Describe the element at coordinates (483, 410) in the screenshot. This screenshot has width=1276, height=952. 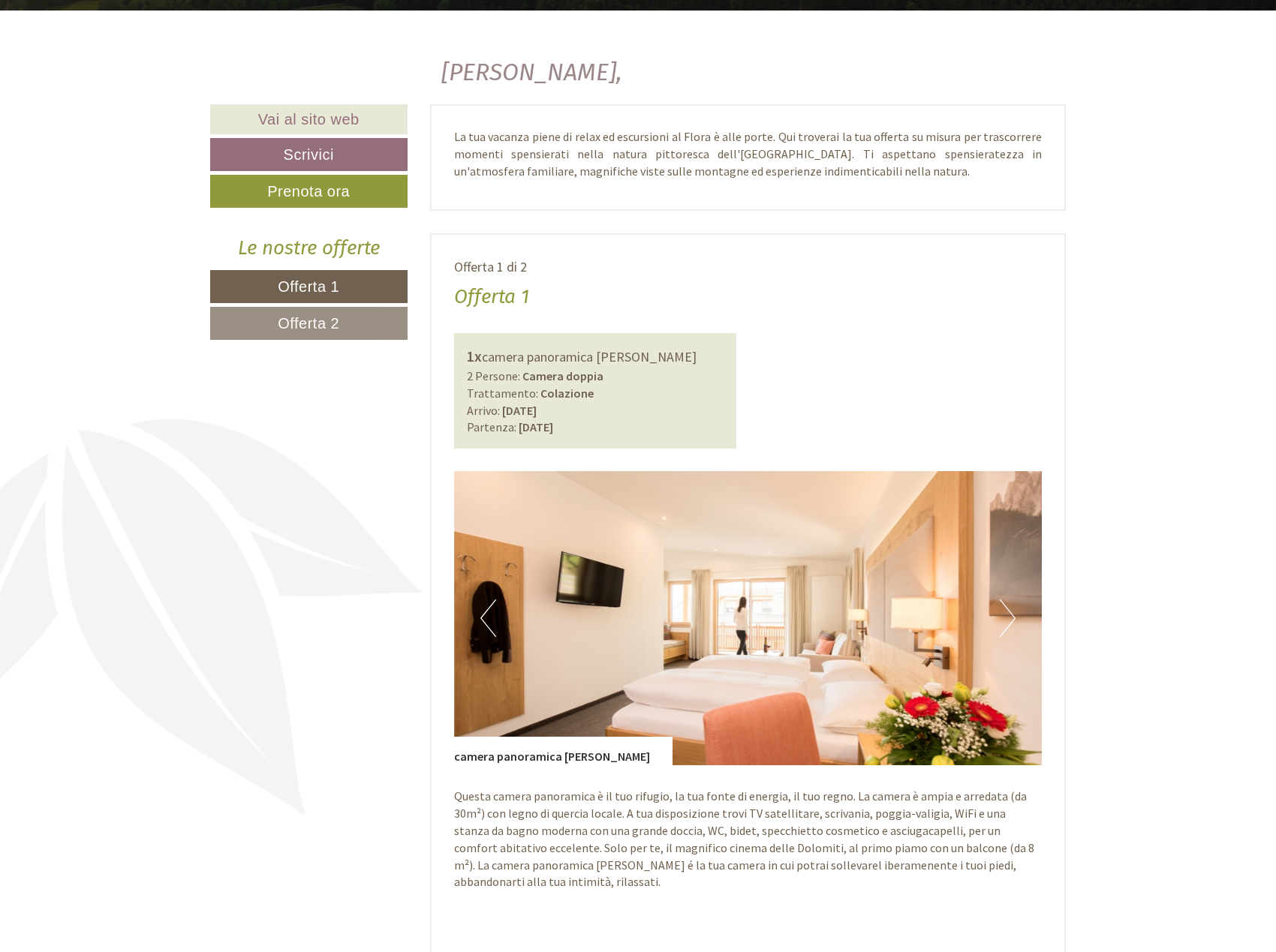
I see `small: Arrivo:` at that location.